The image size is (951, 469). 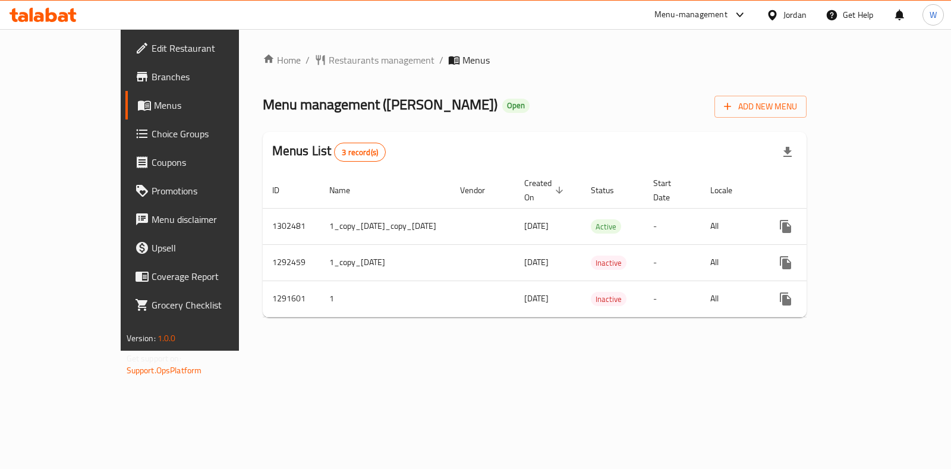 I want to click on a: Support.OpsPlatform, so click(x=164, y=370).